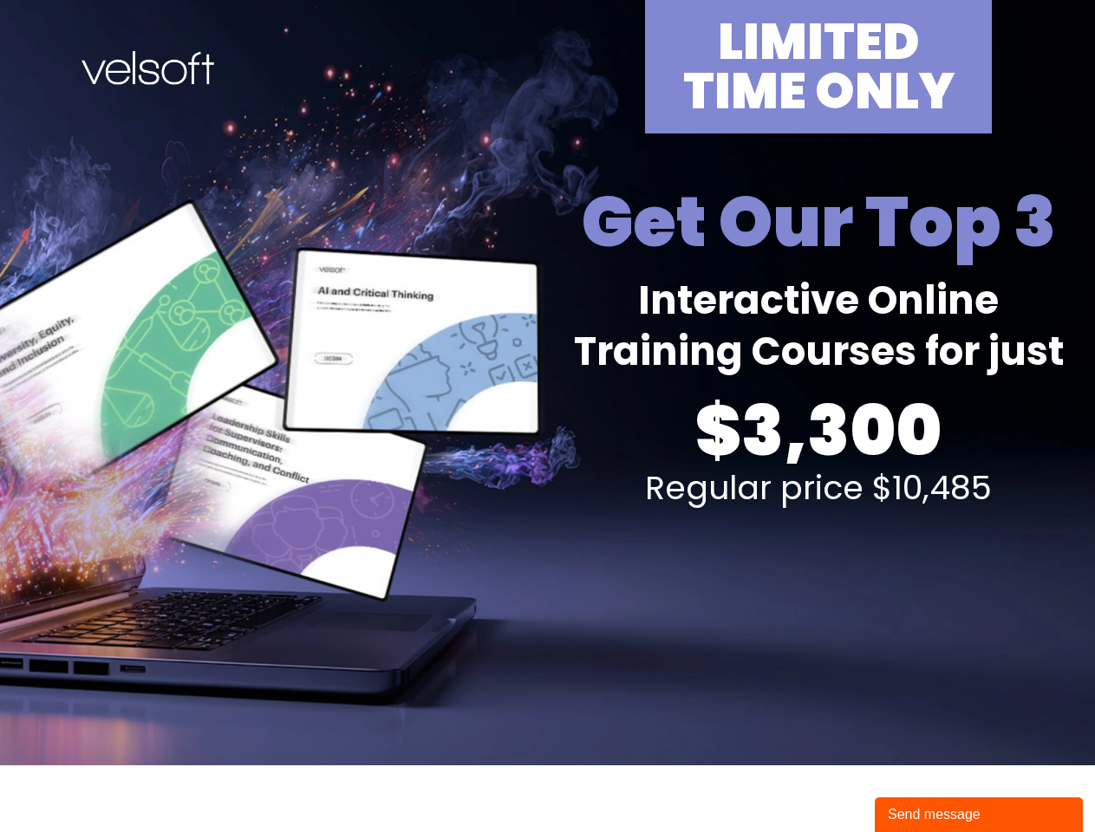  Describe the element at coordinates (819, 326) in the screenshot. I see `h2: Interactive Online Training Courses for just` at that location.